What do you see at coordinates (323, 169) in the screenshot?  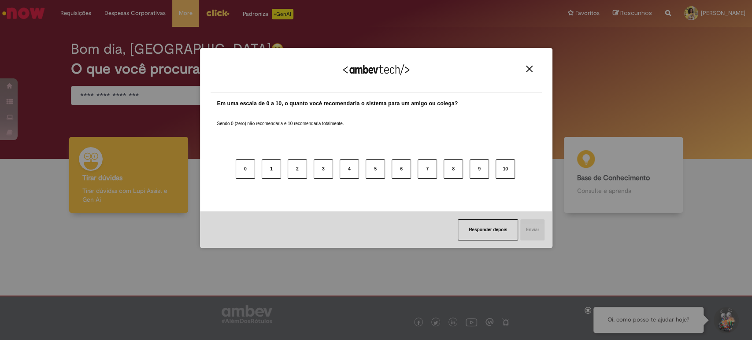 I see `button: 3` at bounding box center [323, 169].